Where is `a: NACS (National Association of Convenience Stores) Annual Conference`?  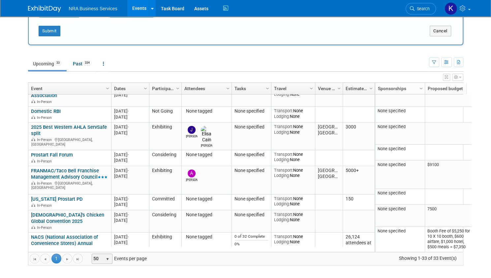 a: NACS (National Association of Convenience Stores) Annual Conference is located at coordinates (64, 243).